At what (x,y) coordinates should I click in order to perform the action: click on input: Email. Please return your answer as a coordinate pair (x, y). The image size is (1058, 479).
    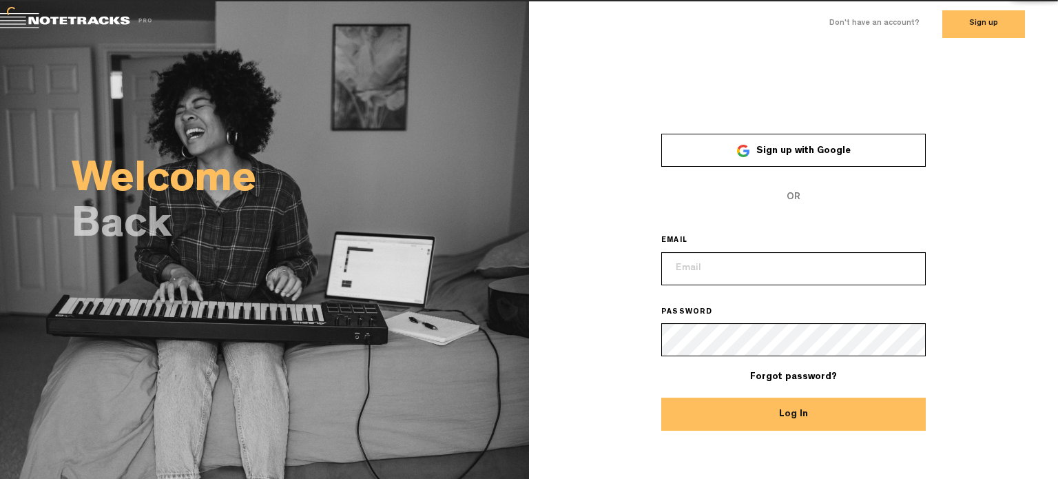
    Looking at the image, I should click on (794, 269).